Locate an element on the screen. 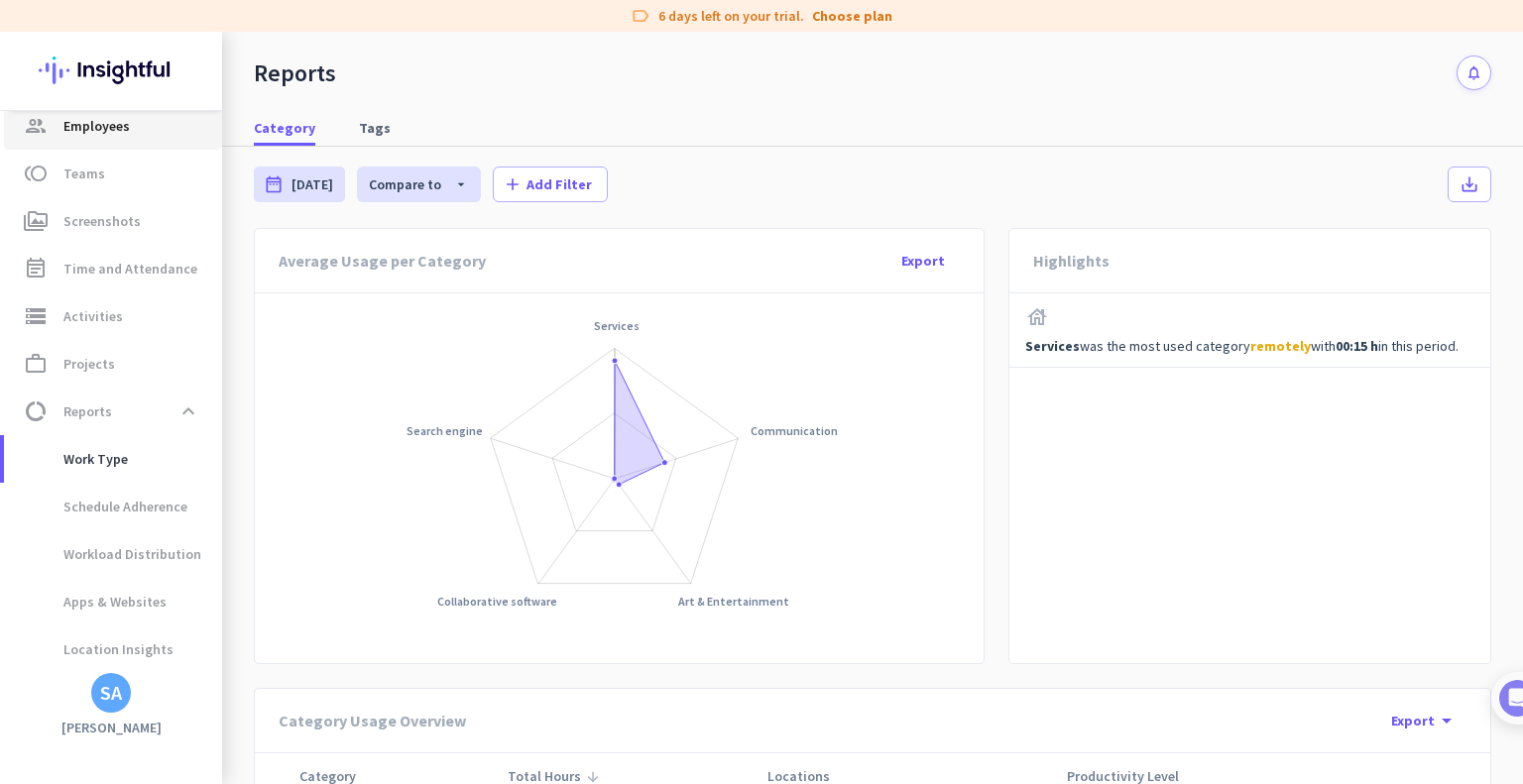  span: Compare to is located at coordinates (405, 184).